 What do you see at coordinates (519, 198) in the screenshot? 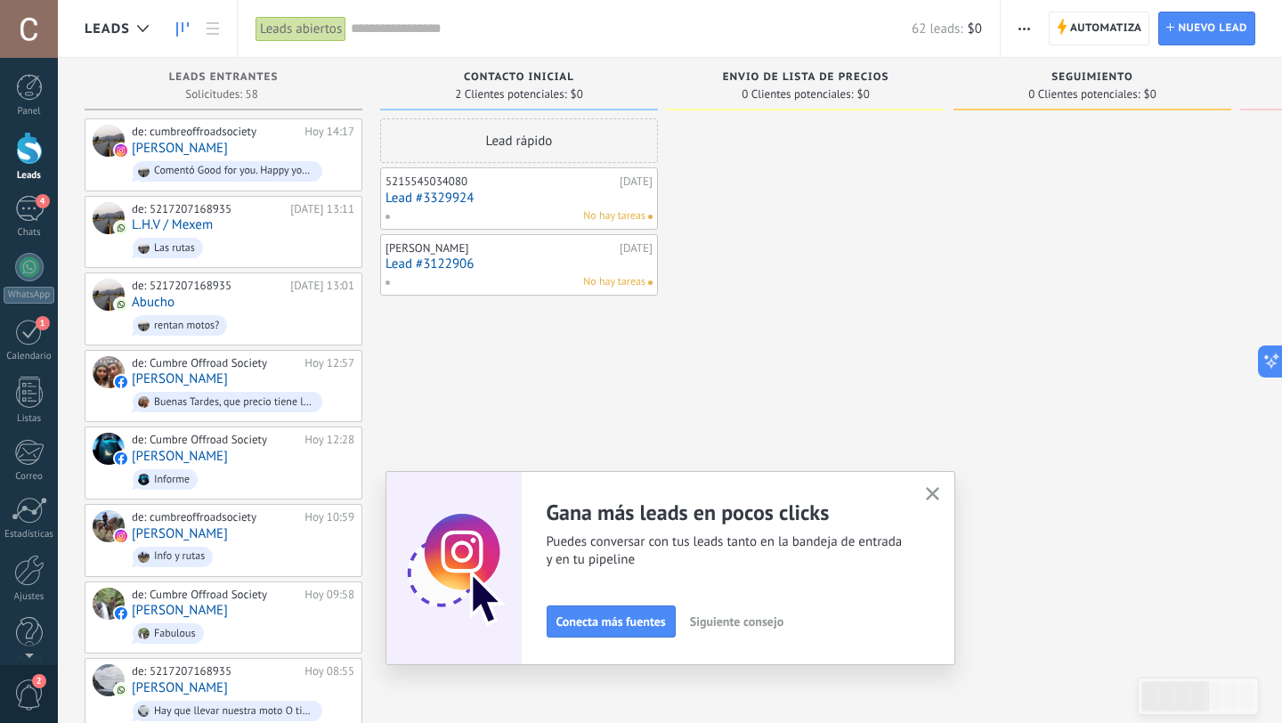
I see `a: Lead #3329924` at bounding box center [519, 198].